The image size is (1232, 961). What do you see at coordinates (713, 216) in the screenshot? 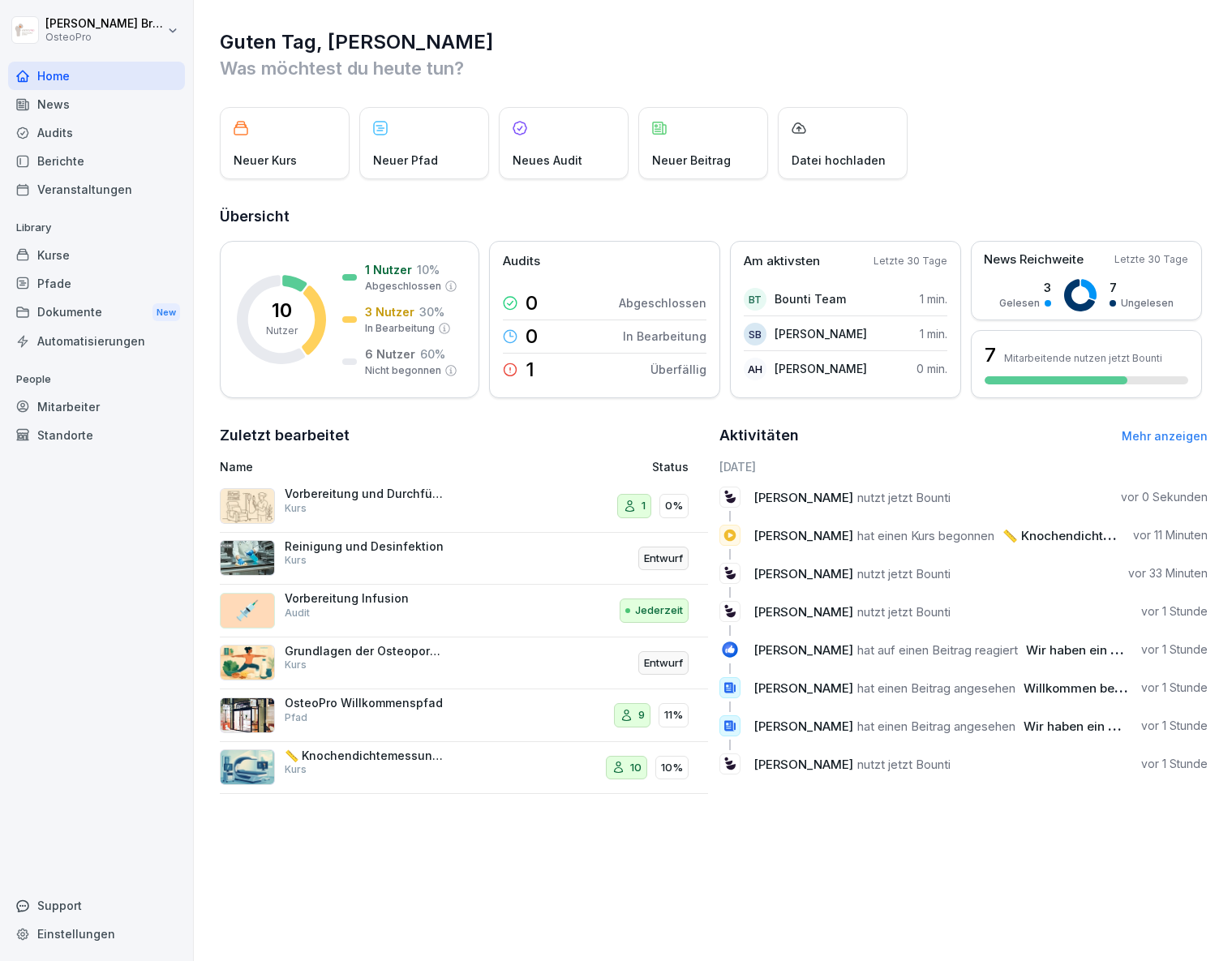
I see `h2: Übersicht` at bounding box center [713, 216].